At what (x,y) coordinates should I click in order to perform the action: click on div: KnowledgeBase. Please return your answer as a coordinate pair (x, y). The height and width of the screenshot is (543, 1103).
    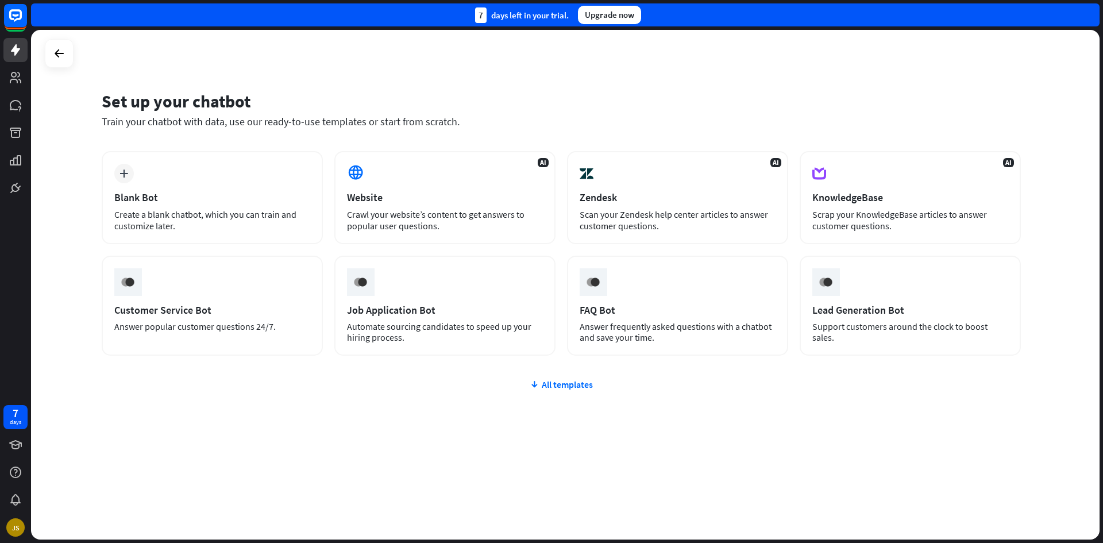
    Looking at the image, I should click on (910, 197).